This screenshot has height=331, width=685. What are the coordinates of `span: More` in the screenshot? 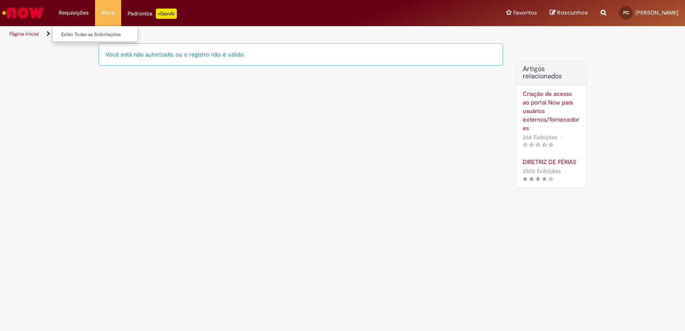 It's located at (108, 13).